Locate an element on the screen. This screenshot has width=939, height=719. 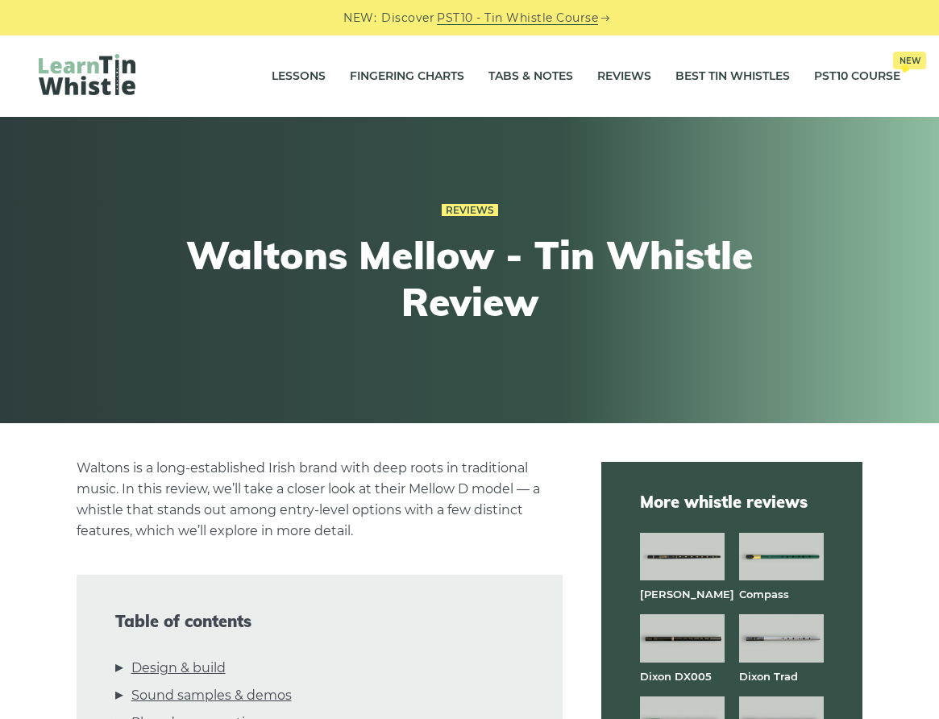
img: Dixon DX005 tin whistle full front view is located at coordinates (682, 637).